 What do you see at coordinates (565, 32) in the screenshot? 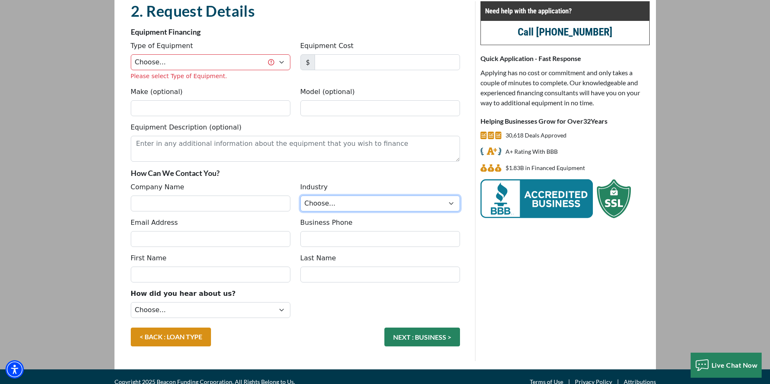
I see `a: call (847) 897-2486` at bounding box center [565, 32].